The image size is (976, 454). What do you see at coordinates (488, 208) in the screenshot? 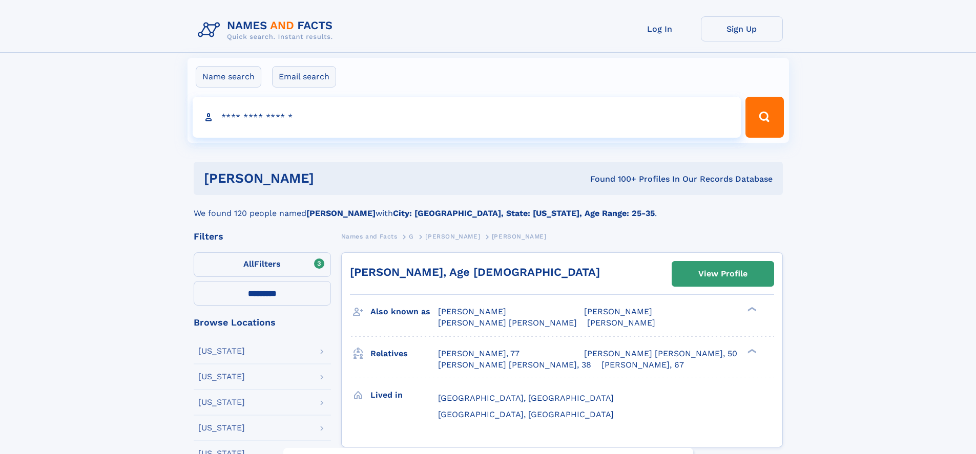
I see `div: We found 120 people named with .` at bounding box center [488, 208].